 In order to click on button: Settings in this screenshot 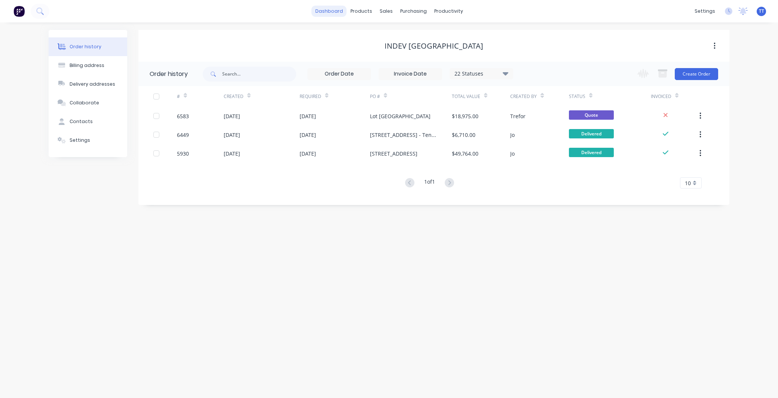, I will do `click(88, 140)`.